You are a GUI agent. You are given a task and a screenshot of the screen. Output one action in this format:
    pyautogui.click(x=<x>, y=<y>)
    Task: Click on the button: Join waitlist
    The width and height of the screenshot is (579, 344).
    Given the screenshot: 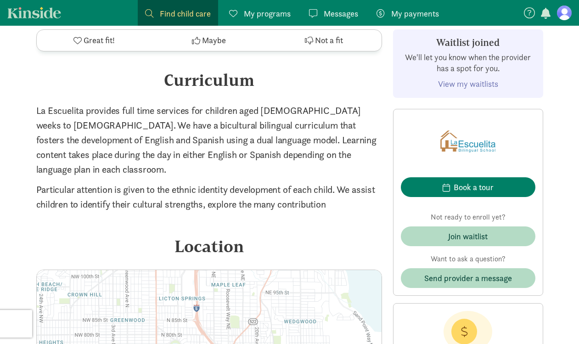 What is the action you would take?
    pyautogui.click(x=468, y=236)
    